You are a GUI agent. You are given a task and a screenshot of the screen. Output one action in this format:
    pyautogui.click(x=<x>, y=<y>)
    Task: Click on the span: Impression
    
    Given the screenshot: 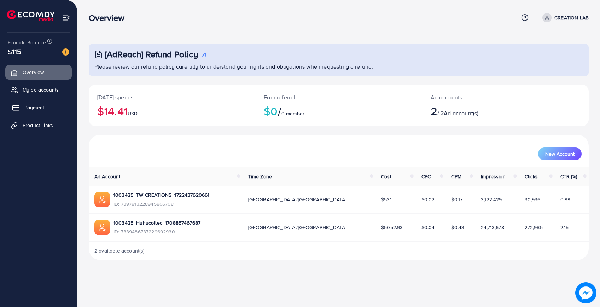 What is the action you would take?
    pyautogui.click(x=493, y=176)
    